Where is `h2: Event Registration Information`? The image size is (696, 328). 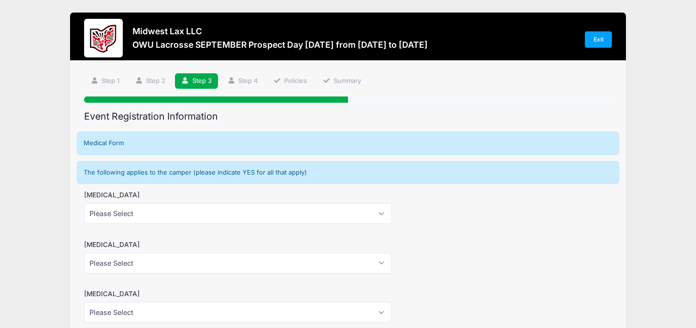
h2: Event Registration Information is located at coordinates (348, 116).